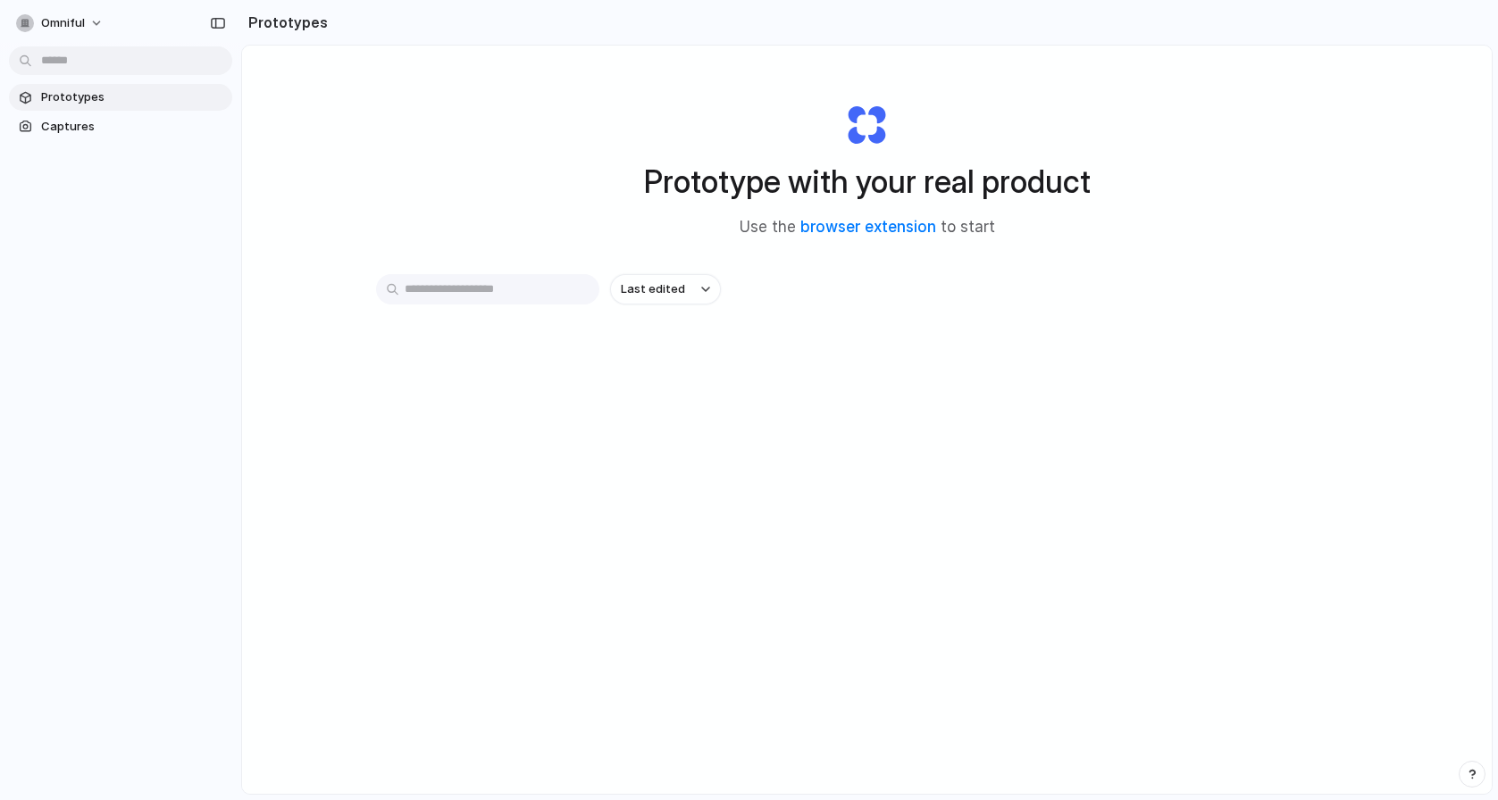 The width and height of the screenshot is (1498, 800). Describe the element at coordinates (653, 289) in the screenshot. I see `span: Last edited` at that location.